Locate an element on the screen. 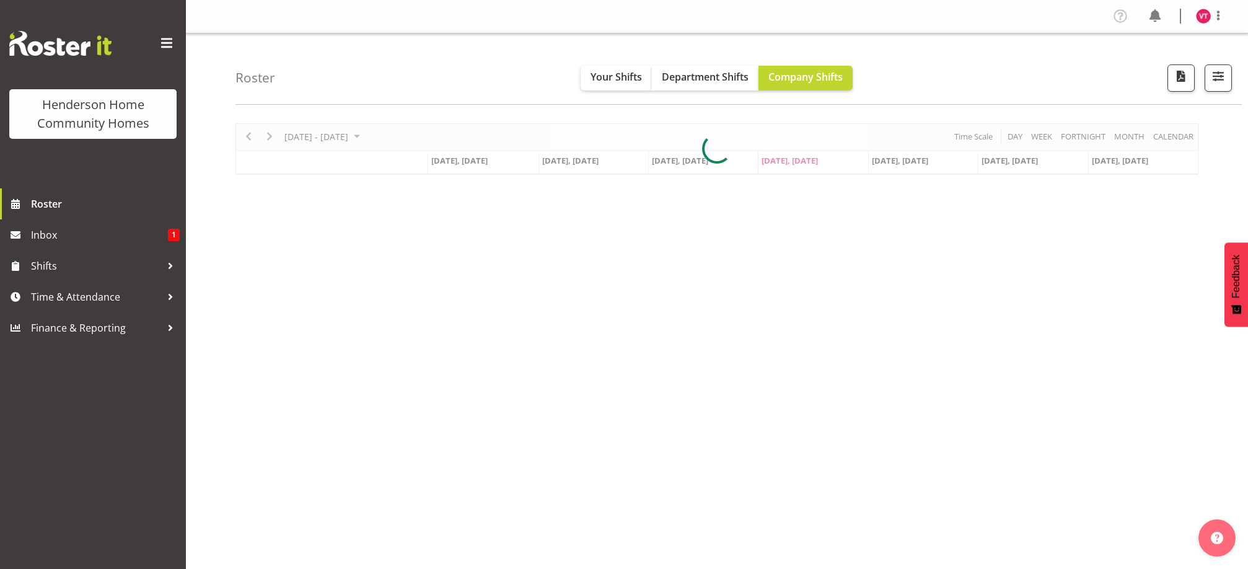 This screenshot has width=1248, height=569. button: Department Shifts is located at coordinates (705, 78).